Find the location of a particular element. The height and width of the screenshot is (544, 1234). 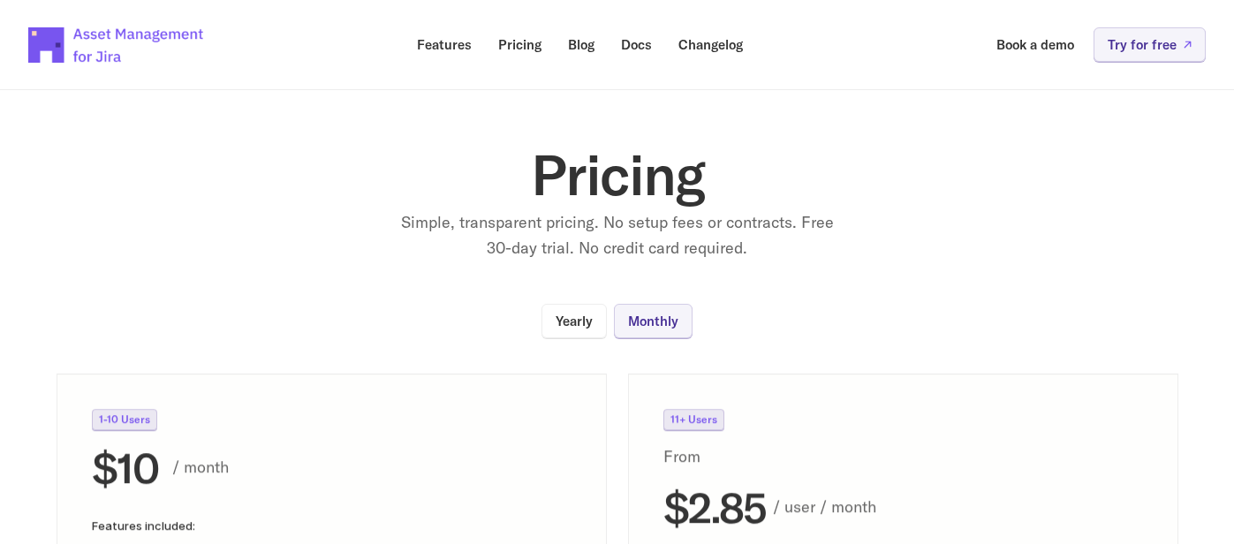

p: Yearly is located at coordinates (574, 321).